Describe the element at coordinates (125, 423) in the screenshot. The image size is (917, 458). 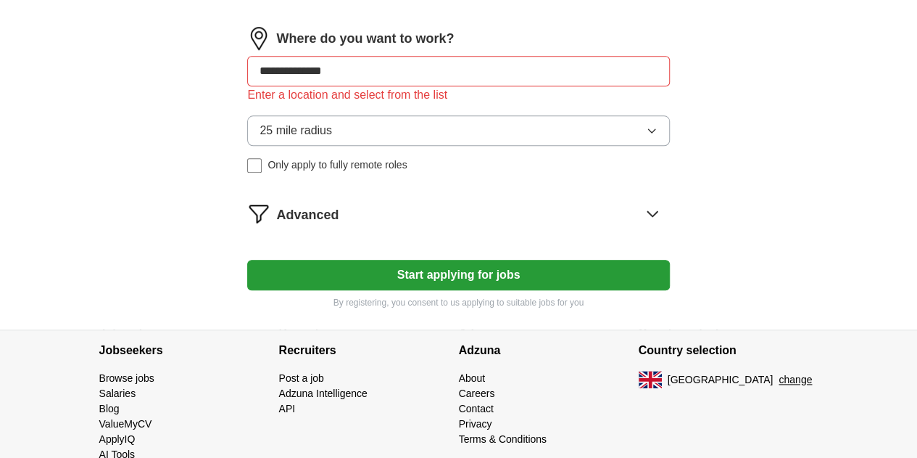
I see `a: ValueMyCV` at that location.